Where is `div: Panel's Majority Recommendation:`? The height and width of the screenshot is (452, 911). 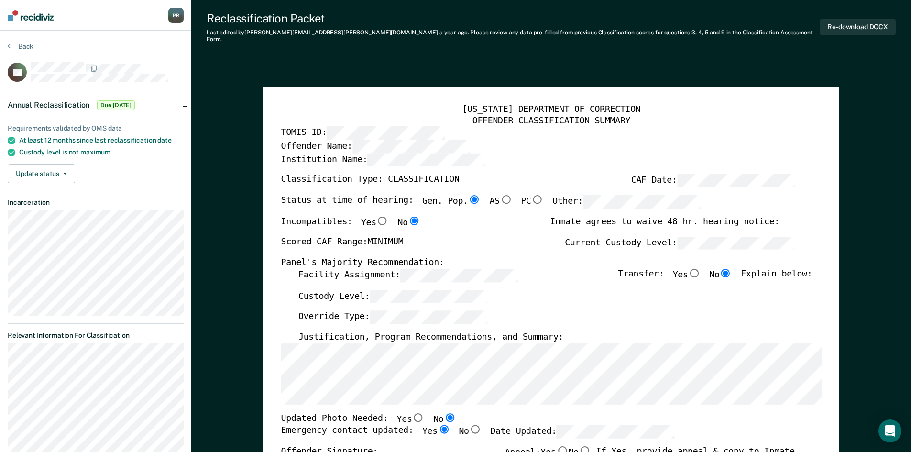
div: Panel's Majority Recommendation: is located at coordinates (538, 263).